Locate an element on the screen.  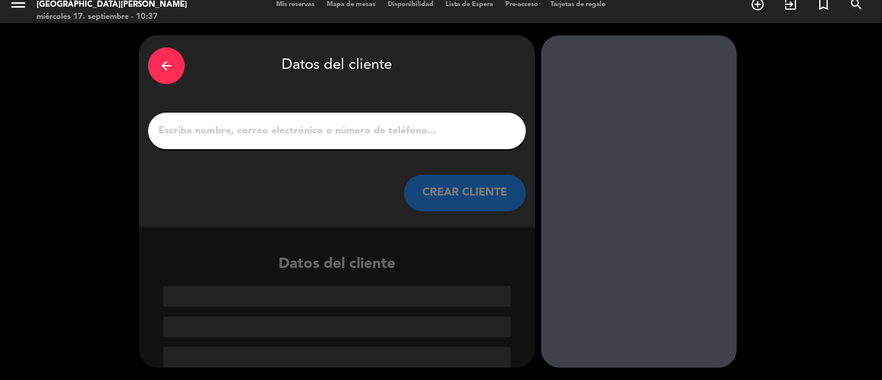
button: CREAR CLIENTE is located at coordinates (465, 193).